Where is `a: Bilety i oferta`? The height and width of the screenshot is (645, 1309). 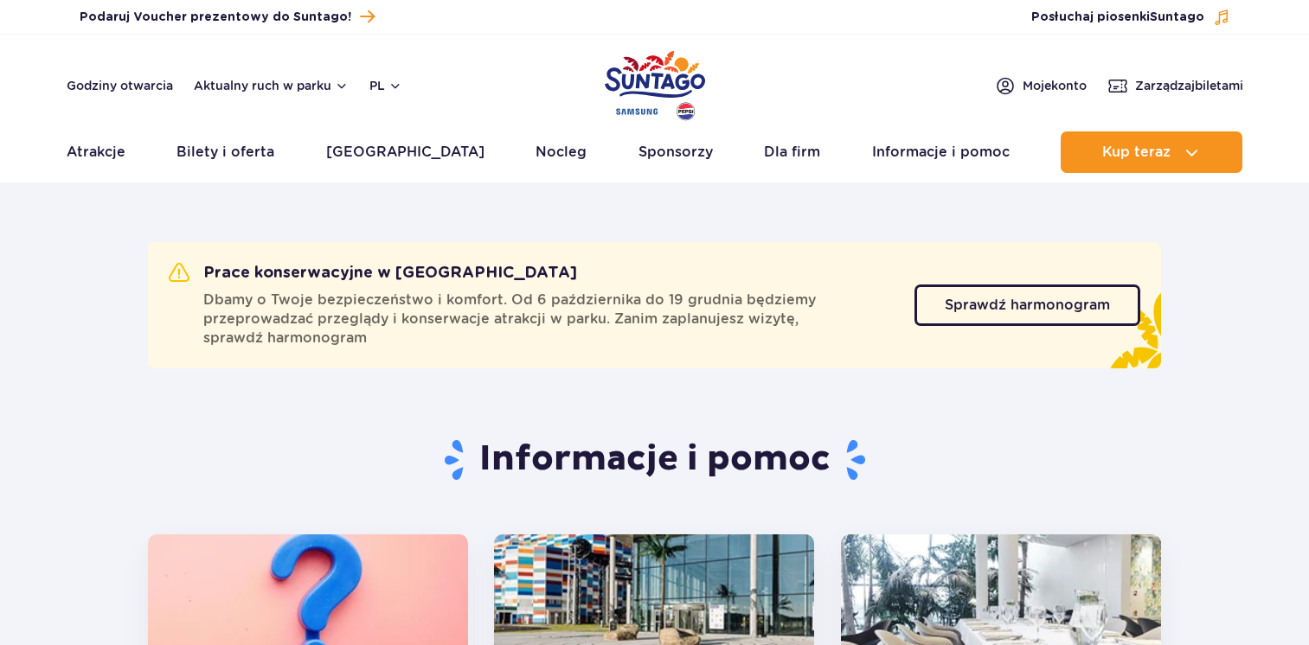 a: Bilety i oferta is located at coordinates (225, 152).